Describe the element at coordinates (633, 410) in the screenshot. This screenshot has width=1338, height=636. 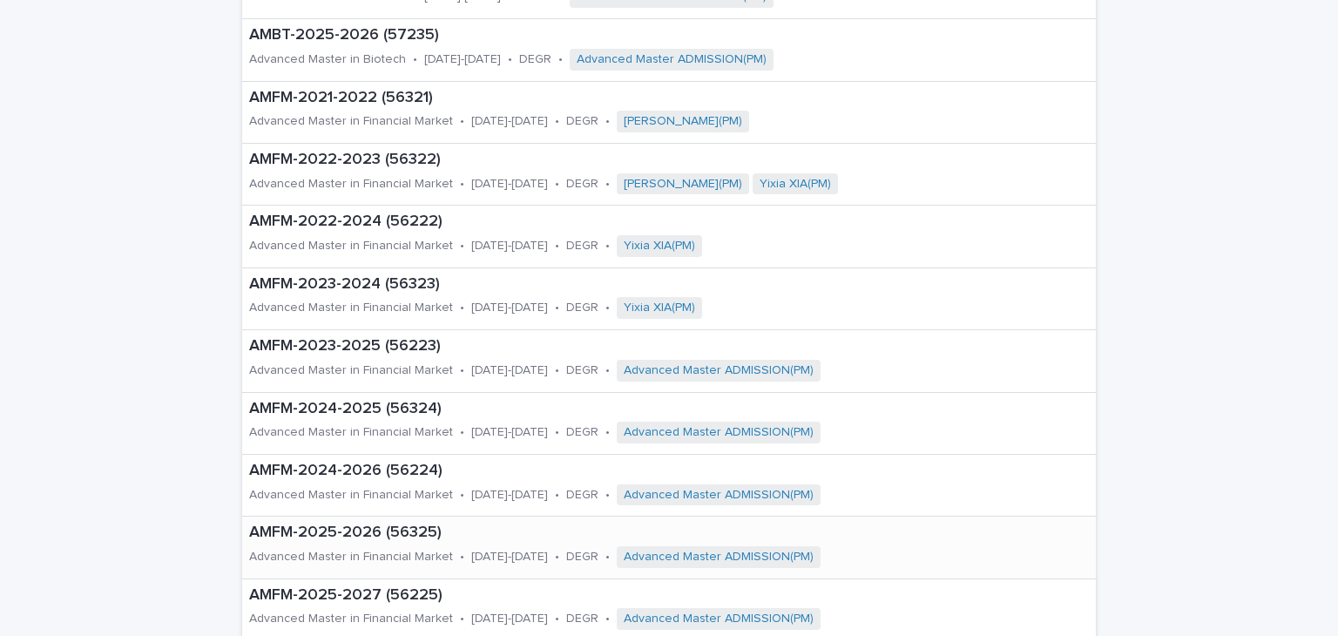
I see `p: AMFM-2024-2025 (56324)` at that location.